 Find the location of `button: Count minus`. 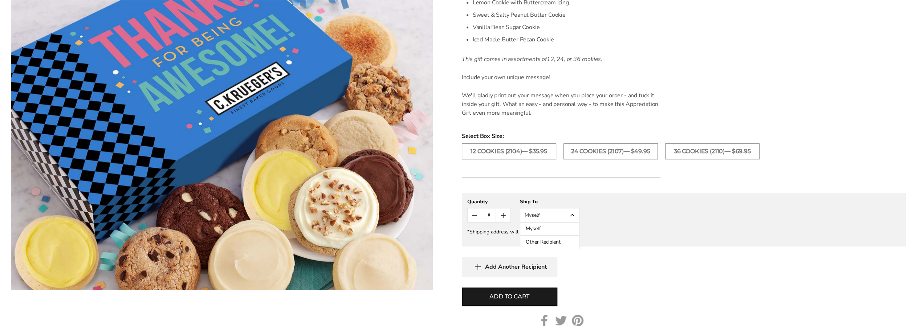

button: Count minus is located at coordinates (474, 215).